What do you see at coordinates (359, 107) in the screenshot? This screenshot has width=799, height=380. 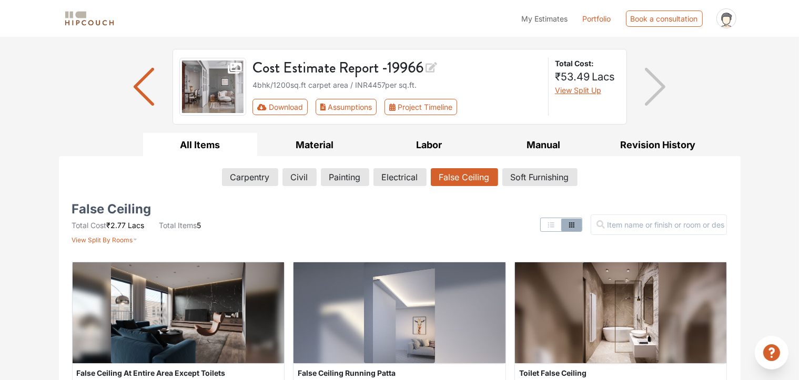 I see `div: First group` at bounding box center [359, 107].